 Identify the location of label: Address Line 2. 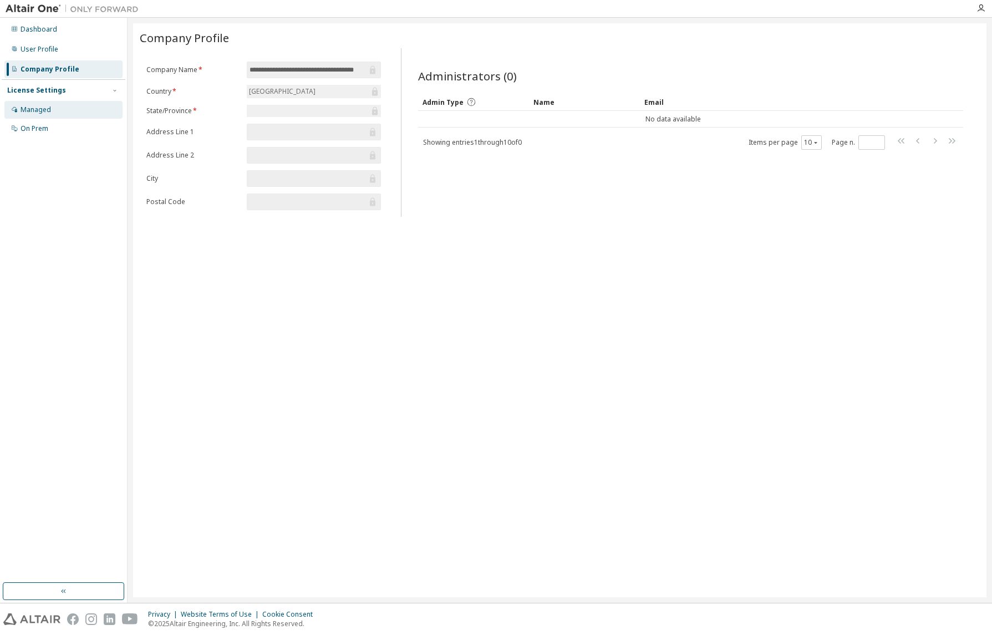
(193, 155).